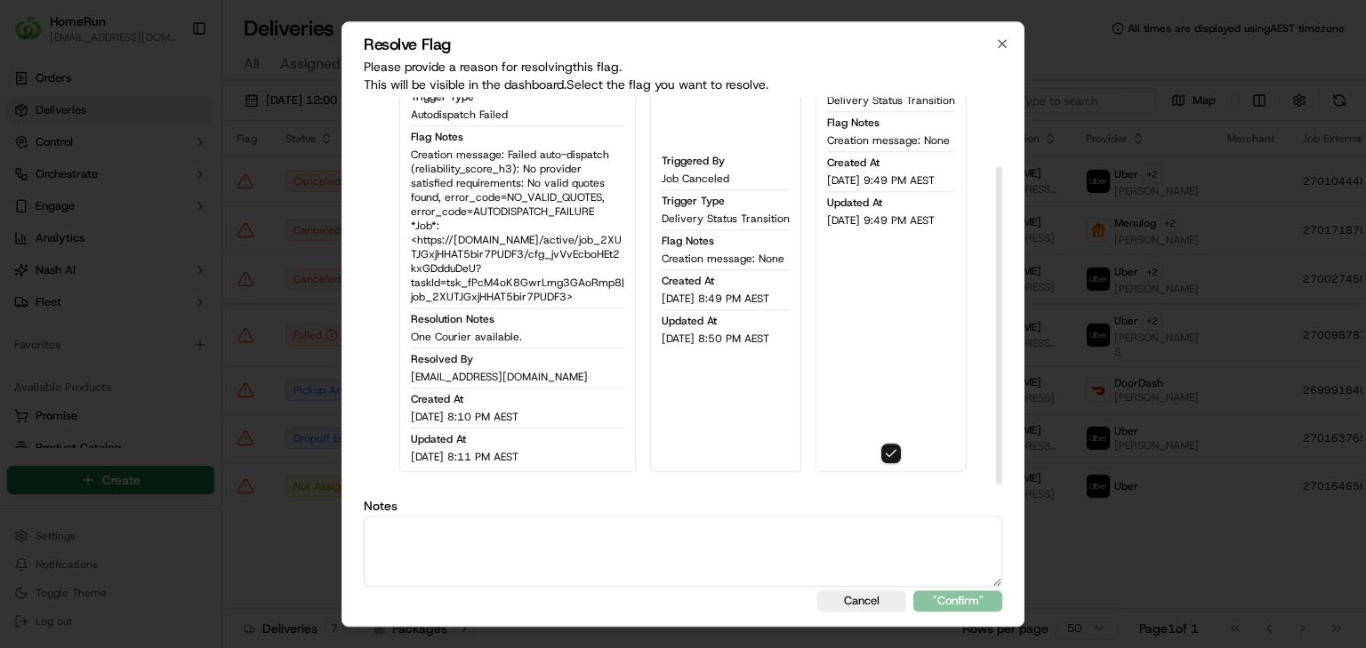 The width and height of the screenshot is (1366, 648). I want to click on span: Autodispatch Failed, so click(459, 115).